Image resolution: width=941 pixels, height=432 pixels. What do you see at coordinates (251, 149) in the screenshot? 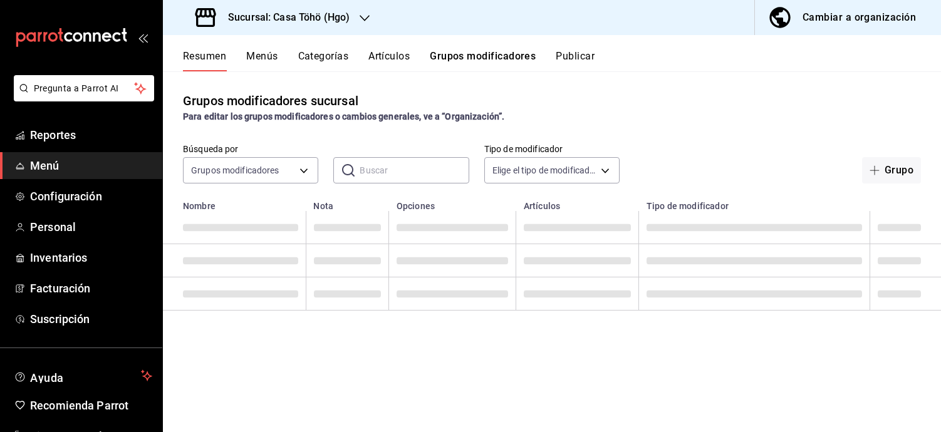
I see `label: Búsqueda por` at bounding box center [251, 149].